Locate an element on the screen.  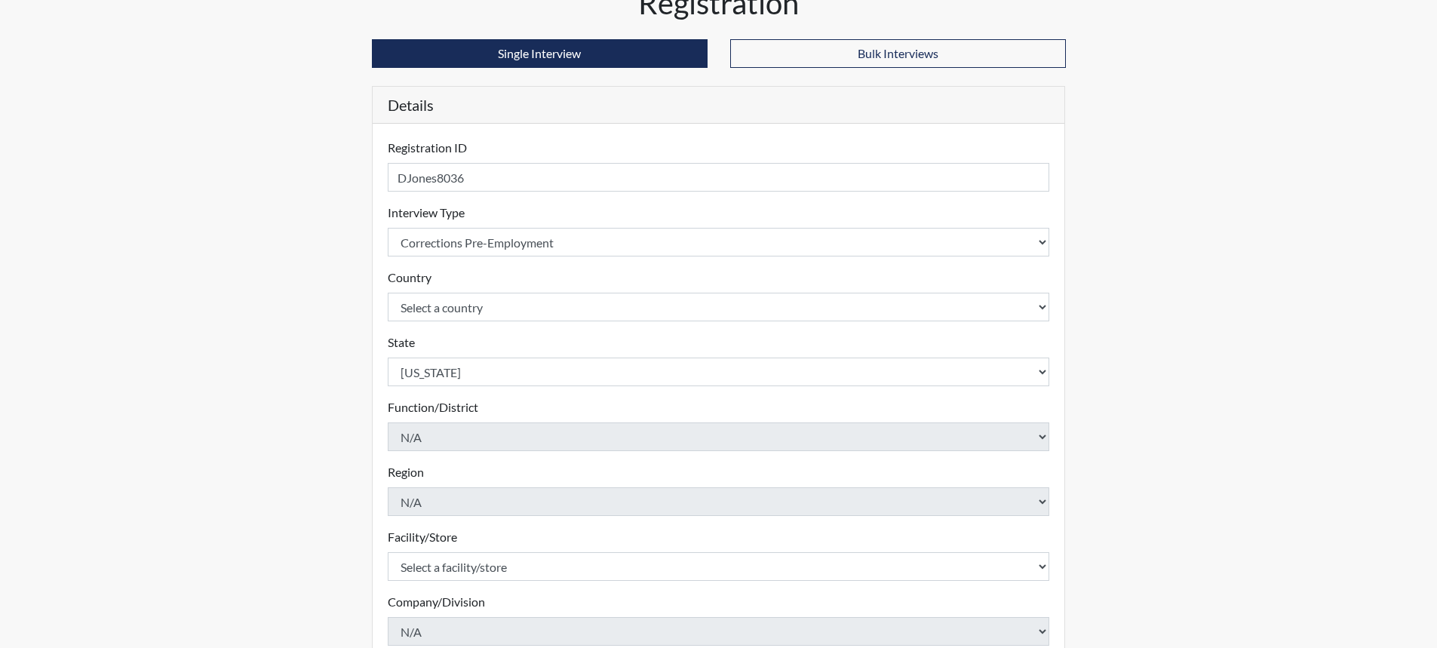
label: Function/District is located at coordinates (433, 407).